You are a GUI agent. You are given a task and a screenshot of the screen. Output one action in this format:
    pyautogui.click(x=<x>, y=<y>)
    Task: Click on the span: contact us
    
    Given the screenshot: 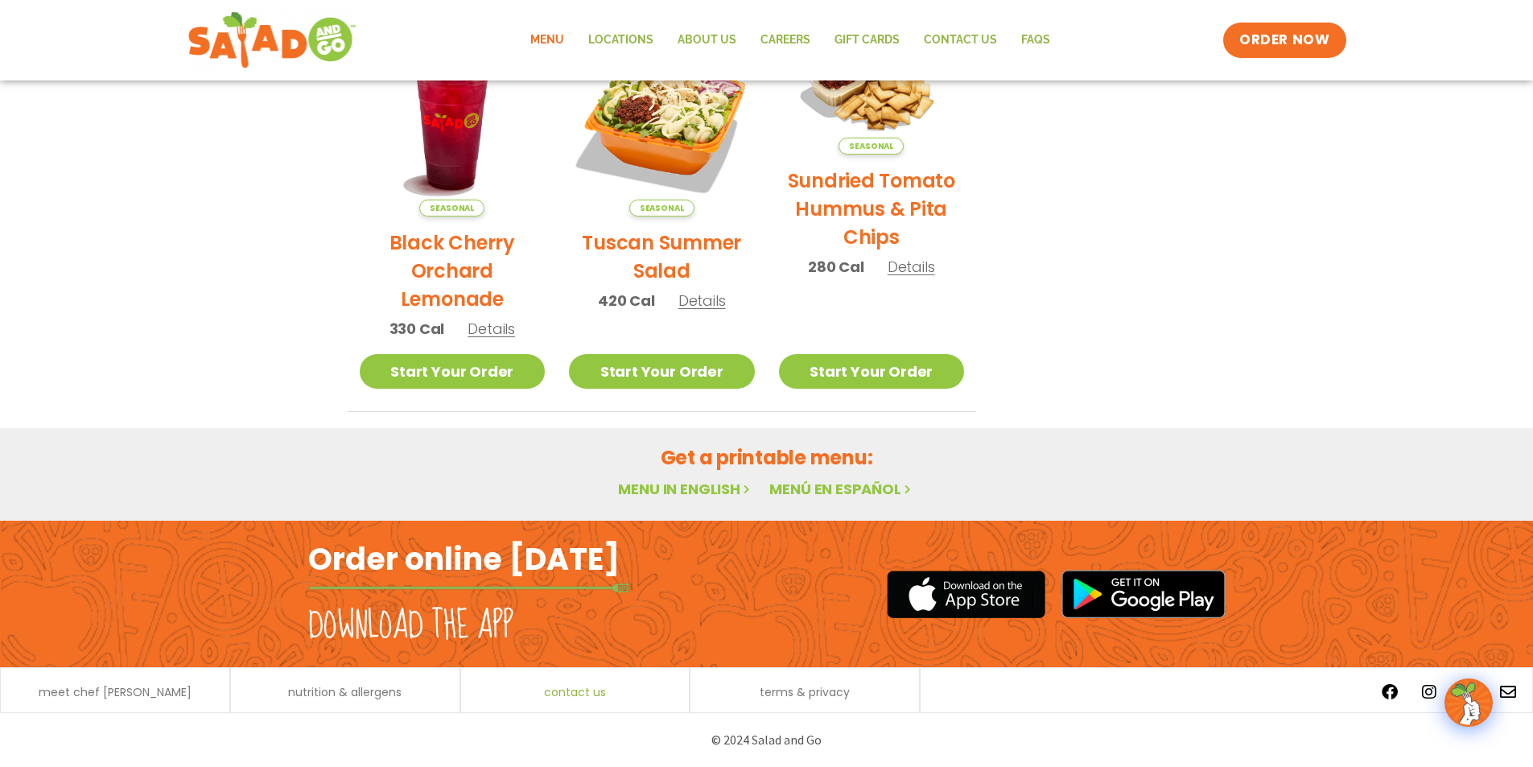 What is the action you would take?
    pyautogui.click(x=575, y=692)
    